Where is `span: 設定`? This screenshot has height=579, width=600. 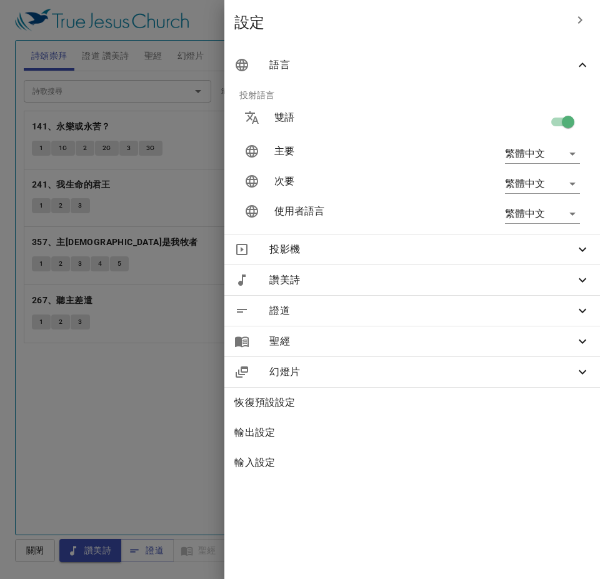
span: 設定 is located at coordinates (399, 22).